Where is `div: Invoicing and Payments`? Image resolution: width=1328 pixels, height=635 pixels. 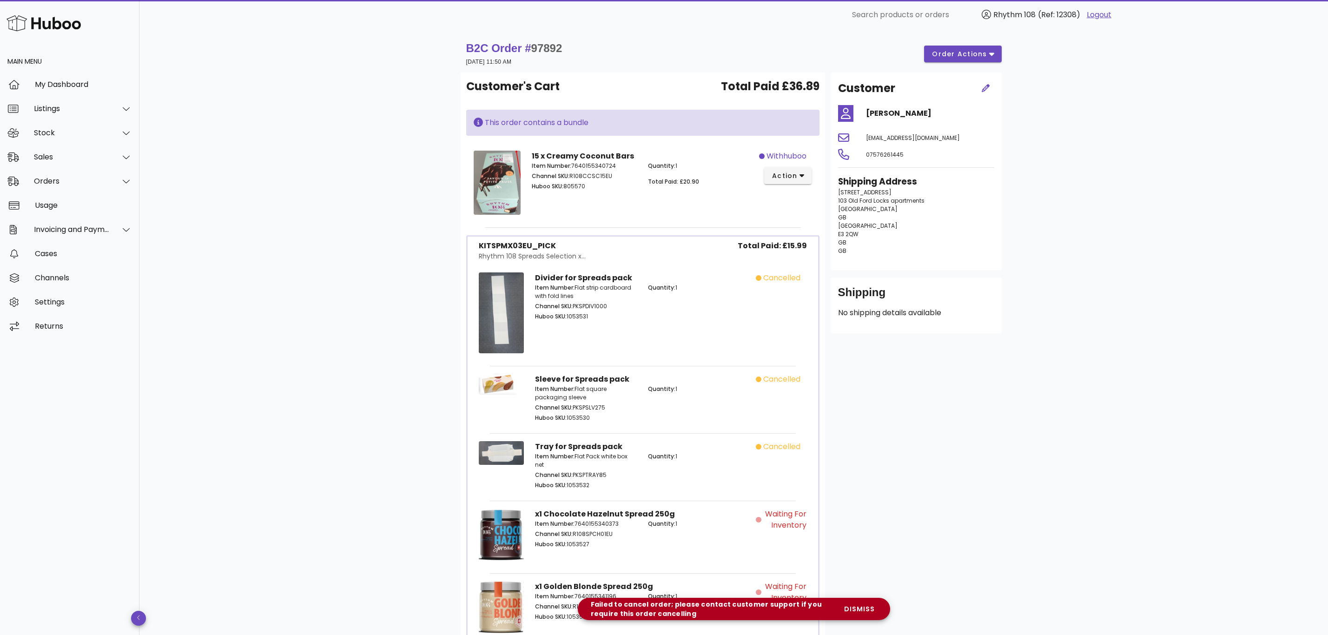 div: Invoicing and Payments is located at coordinates (72, 229).